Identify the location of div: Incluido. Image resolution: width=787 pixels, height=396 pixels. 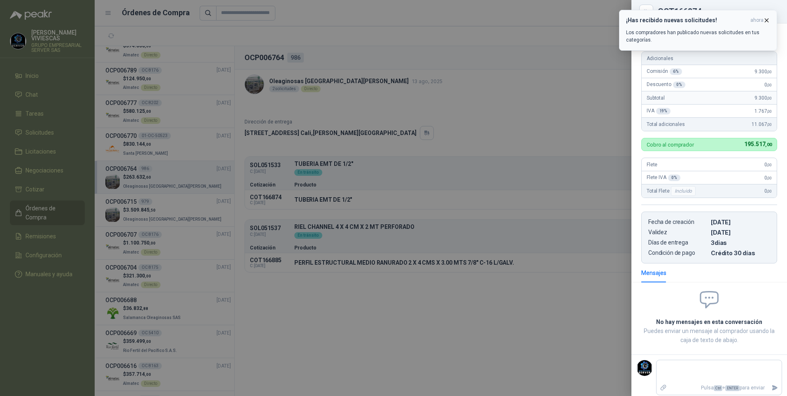
(684, 191).